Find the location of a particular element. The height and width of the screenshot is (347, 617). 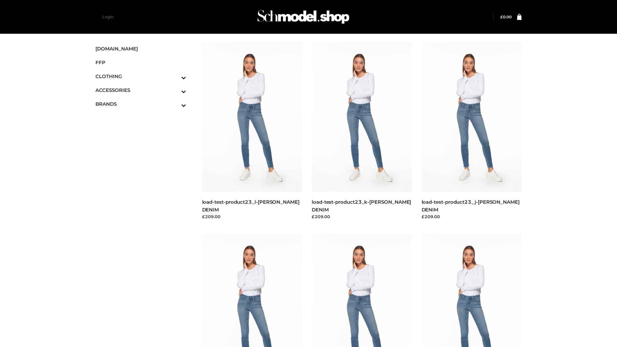

a: BRANDSToggle Submenu is located at coordinates (141, 104).